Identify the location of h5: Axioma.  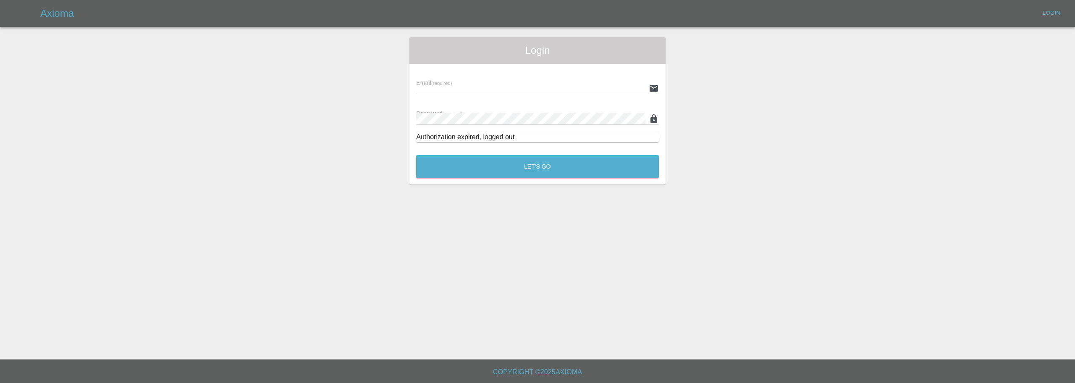
(57, 13).